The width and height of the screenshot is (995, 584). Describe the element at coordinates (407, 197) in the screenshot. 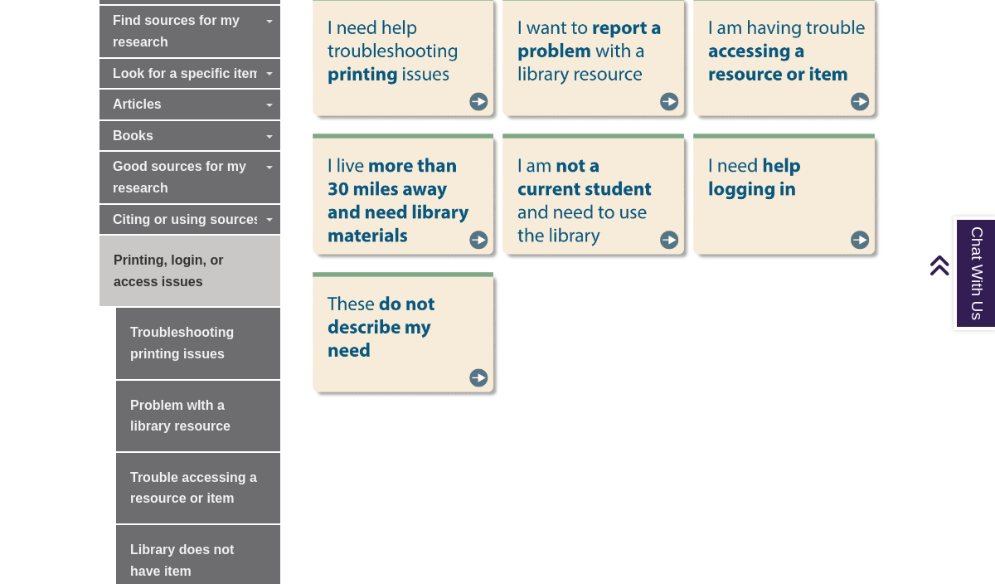

I see `img: Live over 30 miles away and need library materials` at that location.